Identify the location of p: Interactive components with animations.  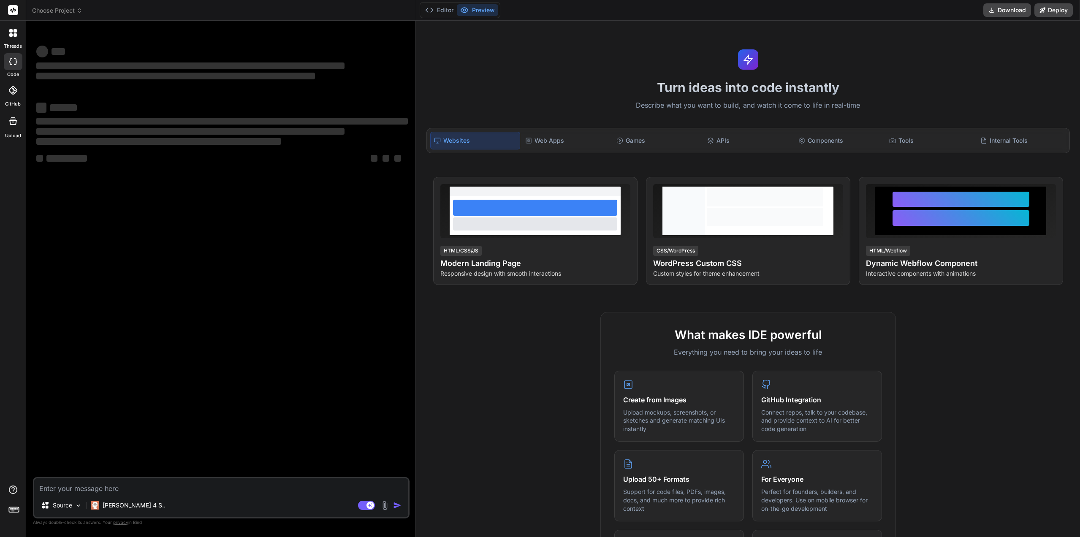
(961, 274).